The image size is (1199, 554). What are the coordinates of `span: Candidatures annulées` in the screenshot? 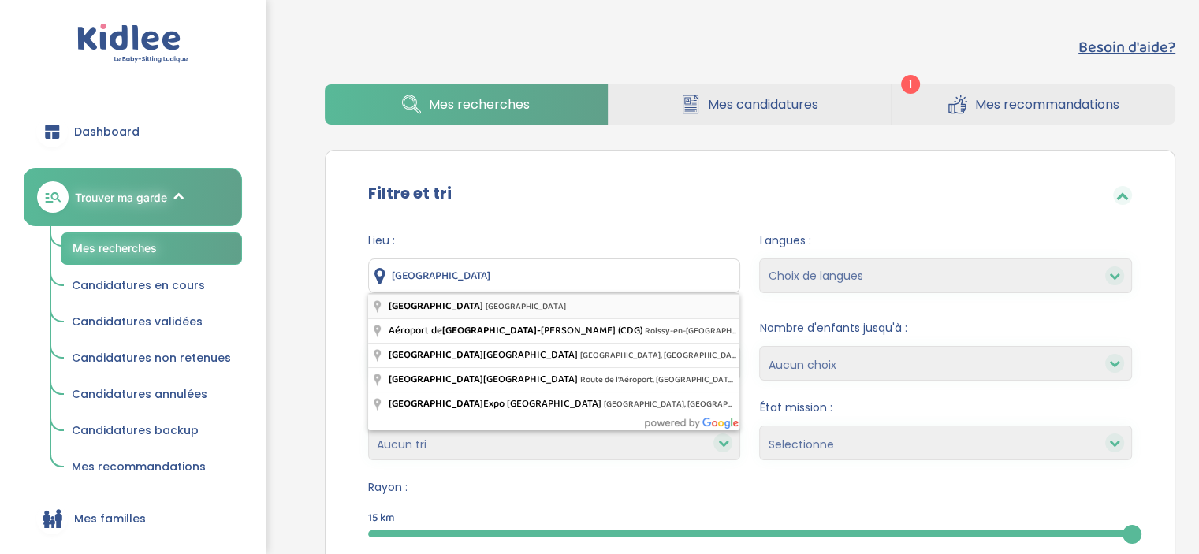 It's located at (140, 394).